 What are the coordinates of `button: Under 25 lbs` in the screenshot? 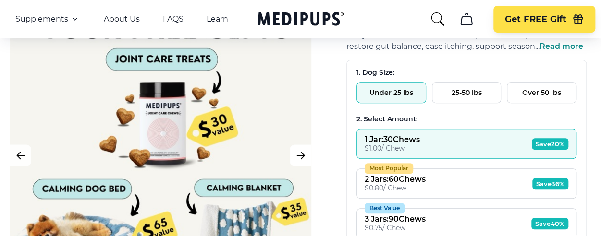 It's located at (391, 93).